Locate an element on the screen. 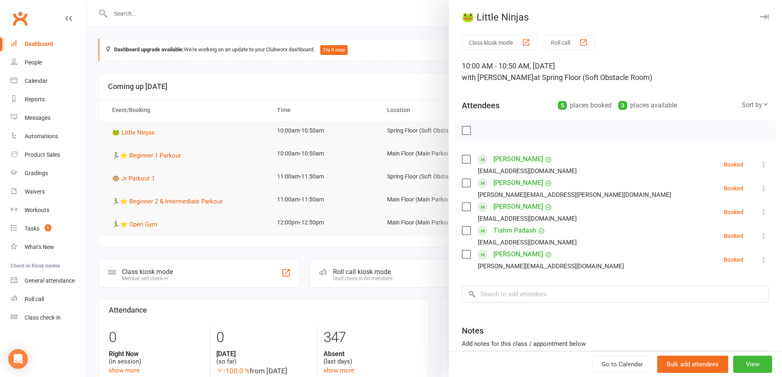  div: Open Intercom Messenger is located at coordinates (18, 359).